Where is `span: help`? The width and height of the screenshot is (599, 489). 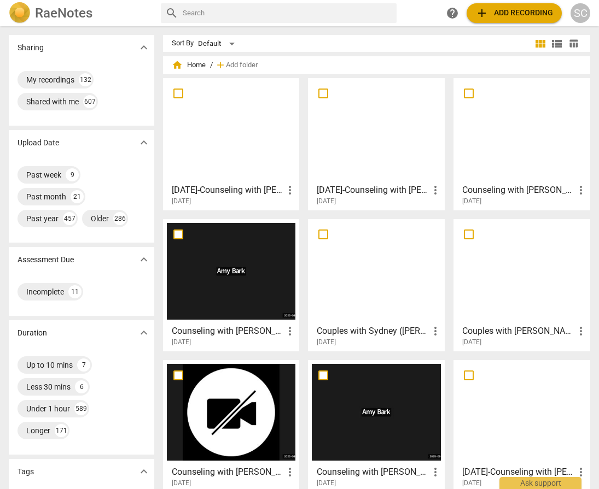 span: help is located at coordinates (452, 13).